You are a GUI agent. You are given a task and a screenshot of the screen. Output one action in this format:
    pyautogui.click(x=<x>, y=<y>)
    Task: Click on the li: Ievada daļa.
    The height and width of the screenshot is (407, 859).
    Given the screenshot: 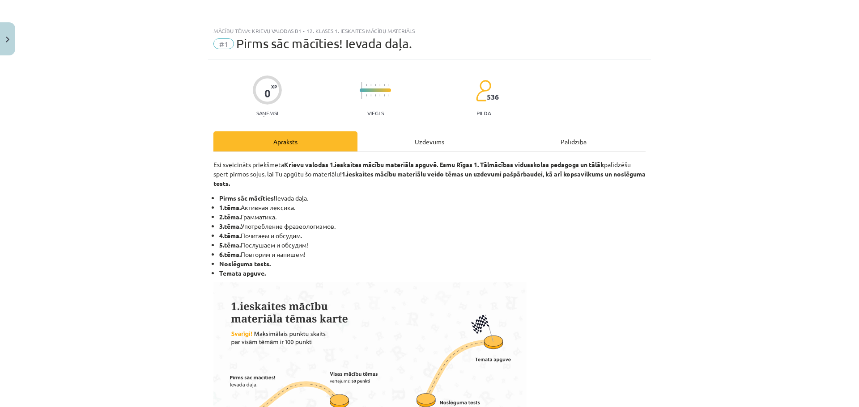 What is the action you would take?
    pyautogui.click(x=432, y=198)
    